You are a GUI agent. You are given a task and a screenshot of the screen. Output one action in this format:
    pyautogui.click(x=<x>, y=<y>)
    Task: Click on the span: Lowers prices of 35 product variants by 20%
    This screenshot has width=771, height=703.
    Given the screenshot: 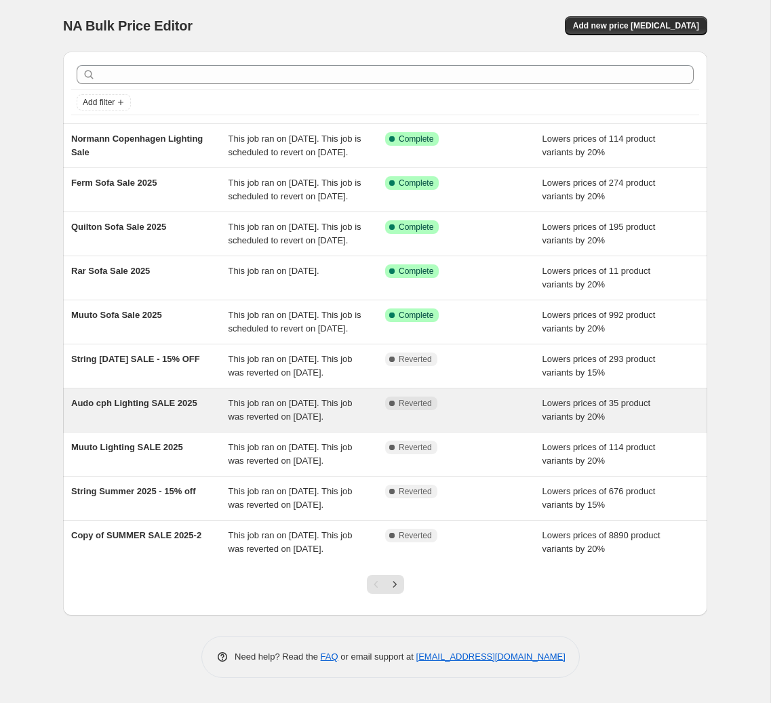 What is the action you would take?
    pyautogui.click(x=597, y=410)
    